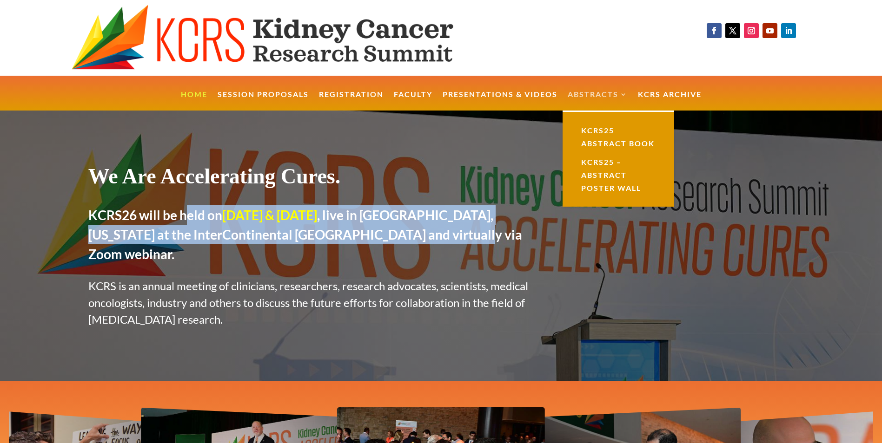 This screenshot has width=882, height=443. Describe the element at coordinates (732, 31) in the screenshot. I see `a: Follow on X` at that location.